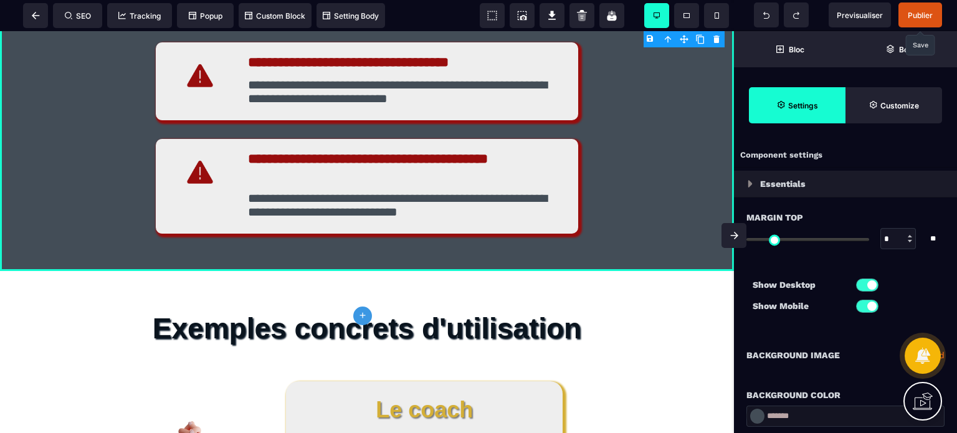  I want to click on strong: Bloc, so click(797, 49).